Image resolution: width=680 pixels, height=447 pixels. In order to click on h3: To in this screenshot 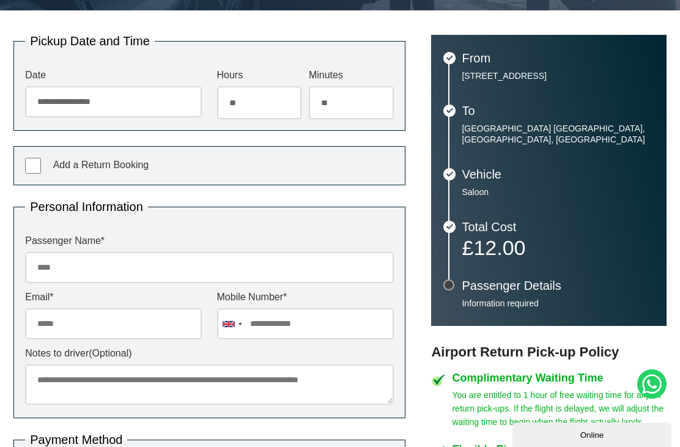, I will do `click(558, 111)`.